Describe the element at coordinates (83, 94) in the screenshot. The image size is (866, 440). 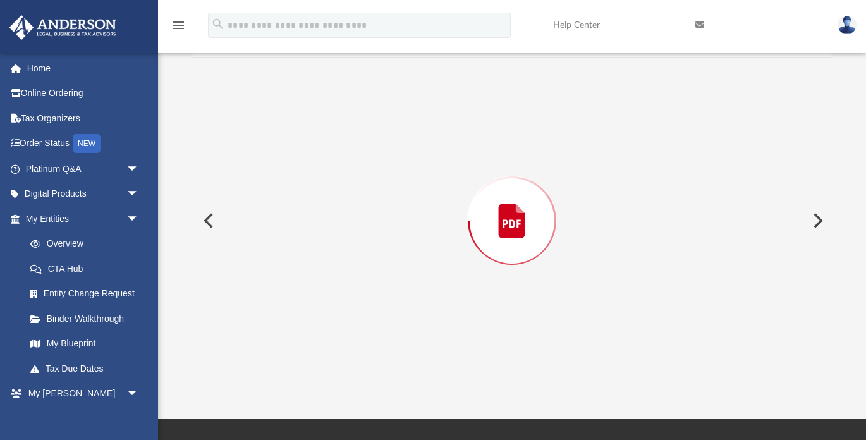
I see `a: Online Ordering` at that location.